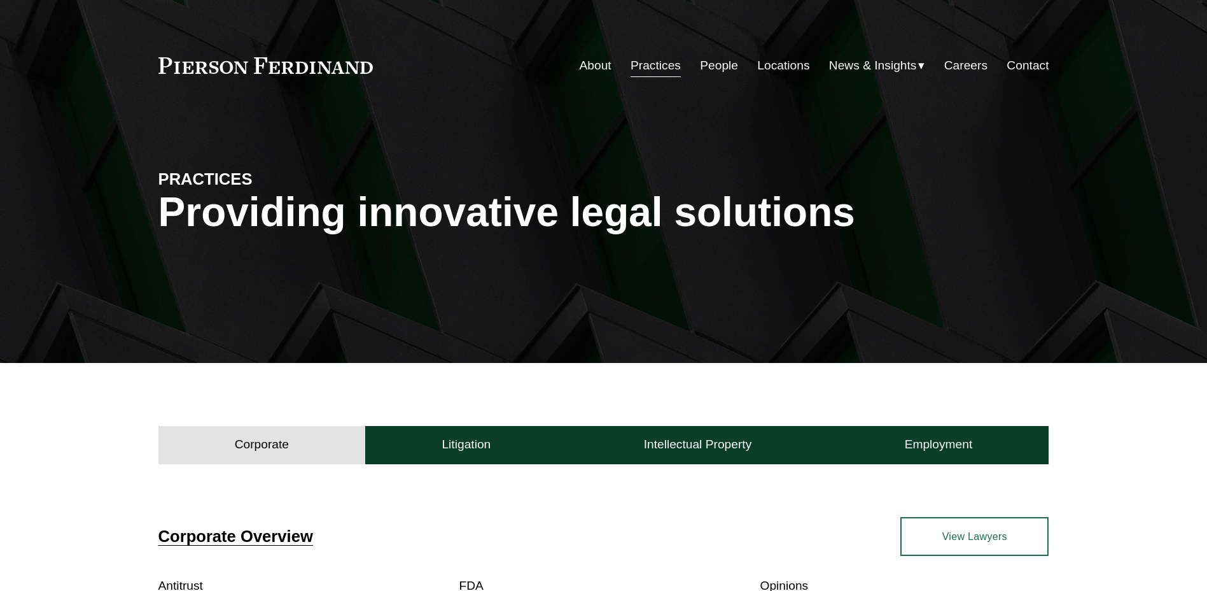  What do you see at coordinates (596, 66) in the screenshot?
I see `a: About` at bounding box center [596, 66].